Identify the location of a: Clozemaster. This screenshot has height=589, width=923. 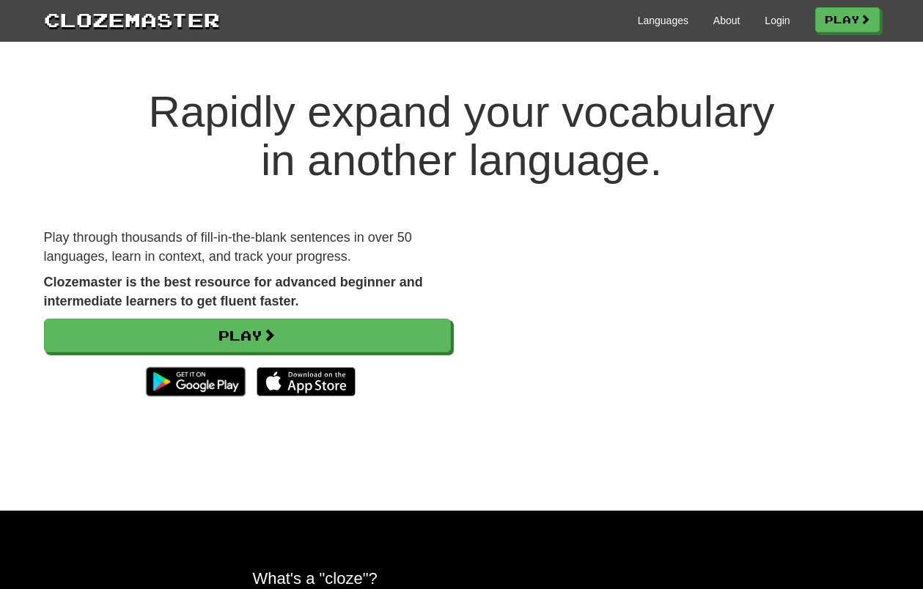
(132, 19).